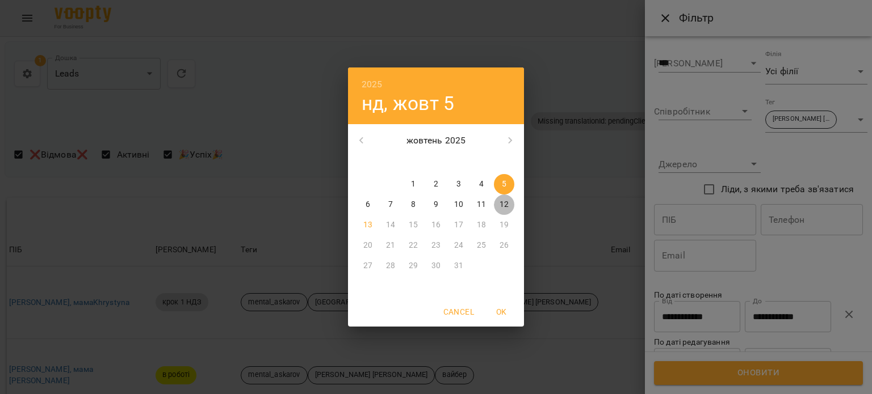 This screenshot has height=394, width=872. Describe the element at coordinates (481, 184) in the screenshot. I see `p: 4` at that location.